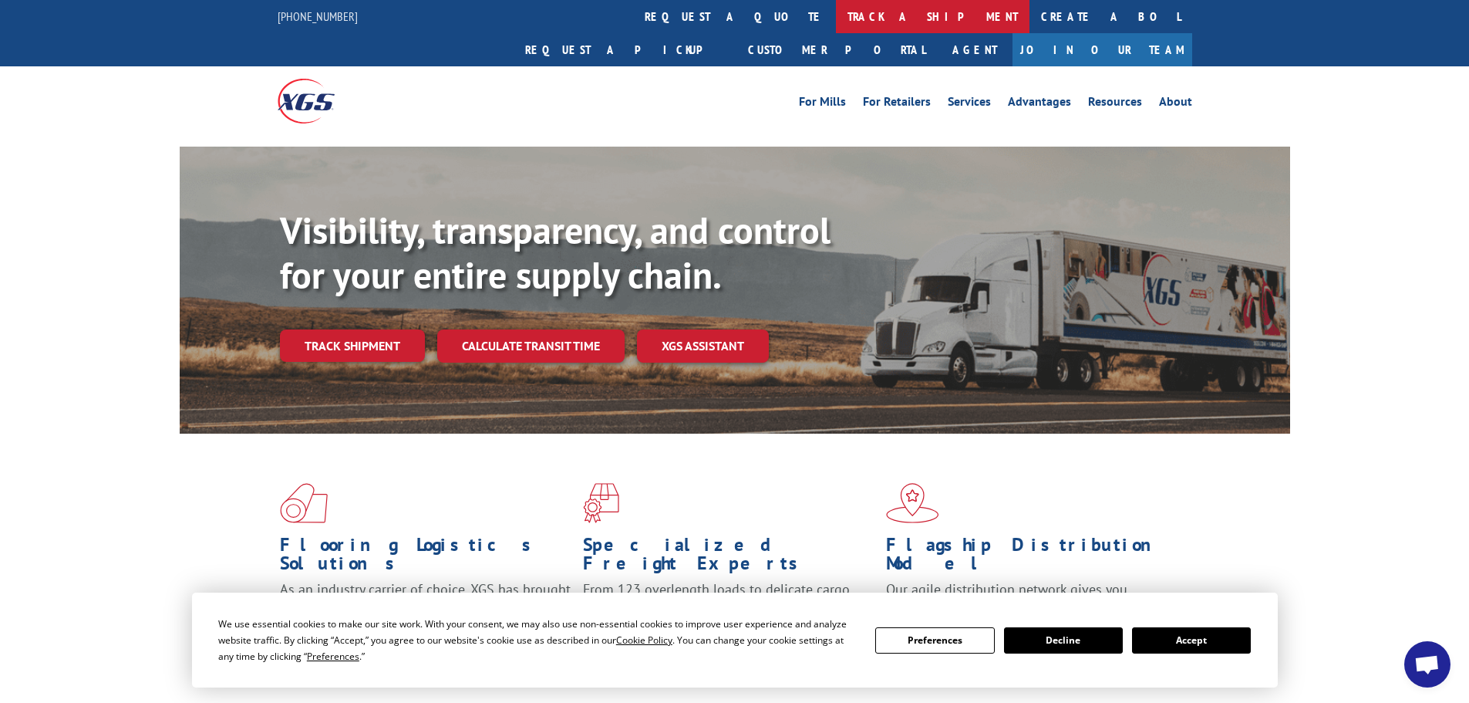 Image resolution: width=1469 pixels, height=703 pixels. What do you see at coordinates (729, 614) in the screenshot?
I see `p: From 123 overlength loads to delicate cargo, our experienced staff knows the best way to move you...` at bounding box center [729, 614].